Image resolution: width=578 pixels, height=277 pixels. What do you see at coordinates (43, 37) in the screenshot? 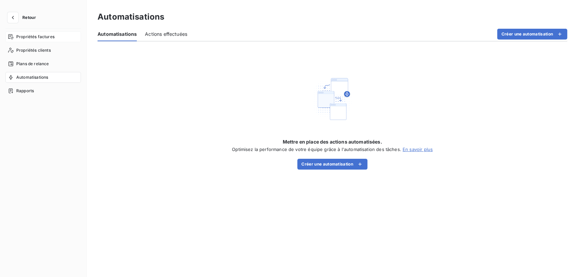
I see `a: Propriétés factures` at bounding box center [43, 37].